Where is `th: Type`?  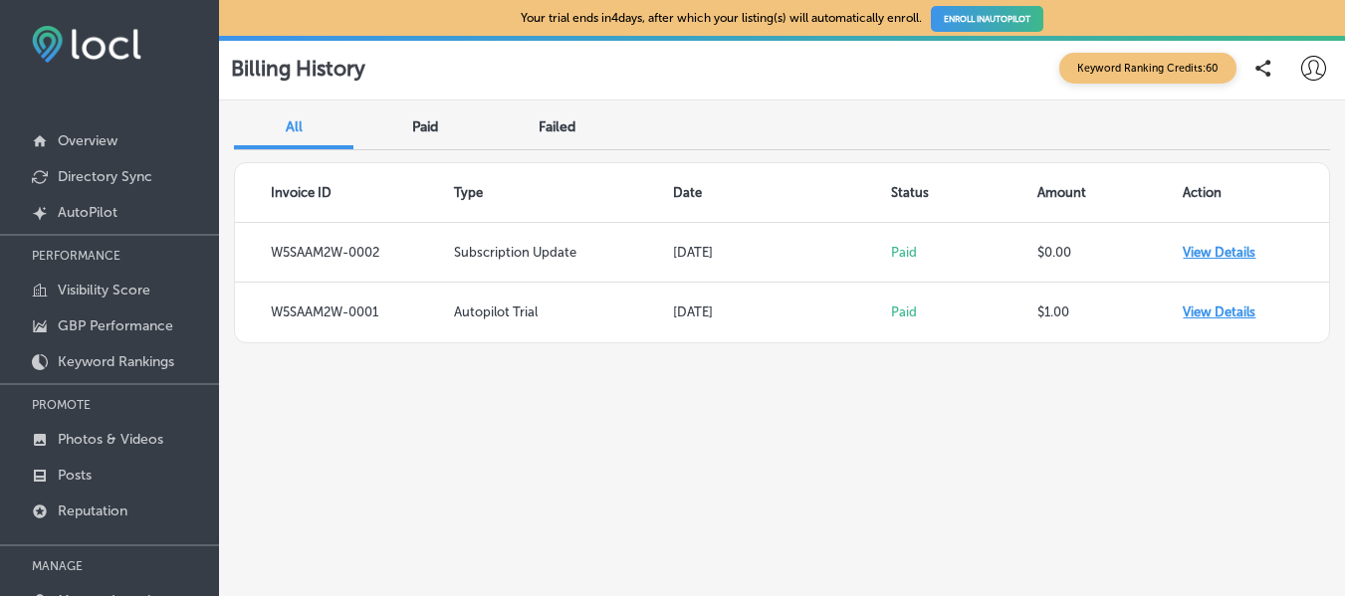
th: Type is located at coordinates (564, 193).